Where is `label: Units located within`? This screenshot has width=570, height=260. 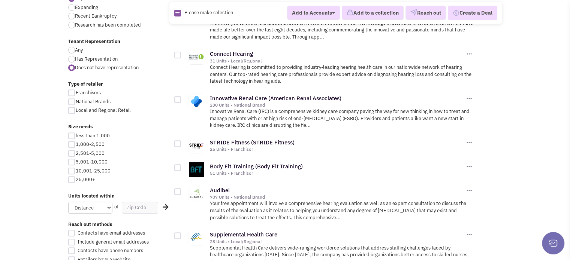 label: Units located within is located at coordinates (119, 196).